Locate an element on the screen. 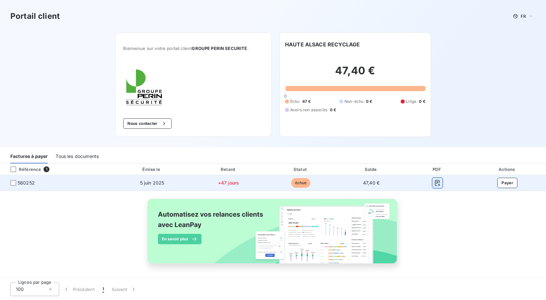  div: Tous les documents is located at coordinates (77, 157).